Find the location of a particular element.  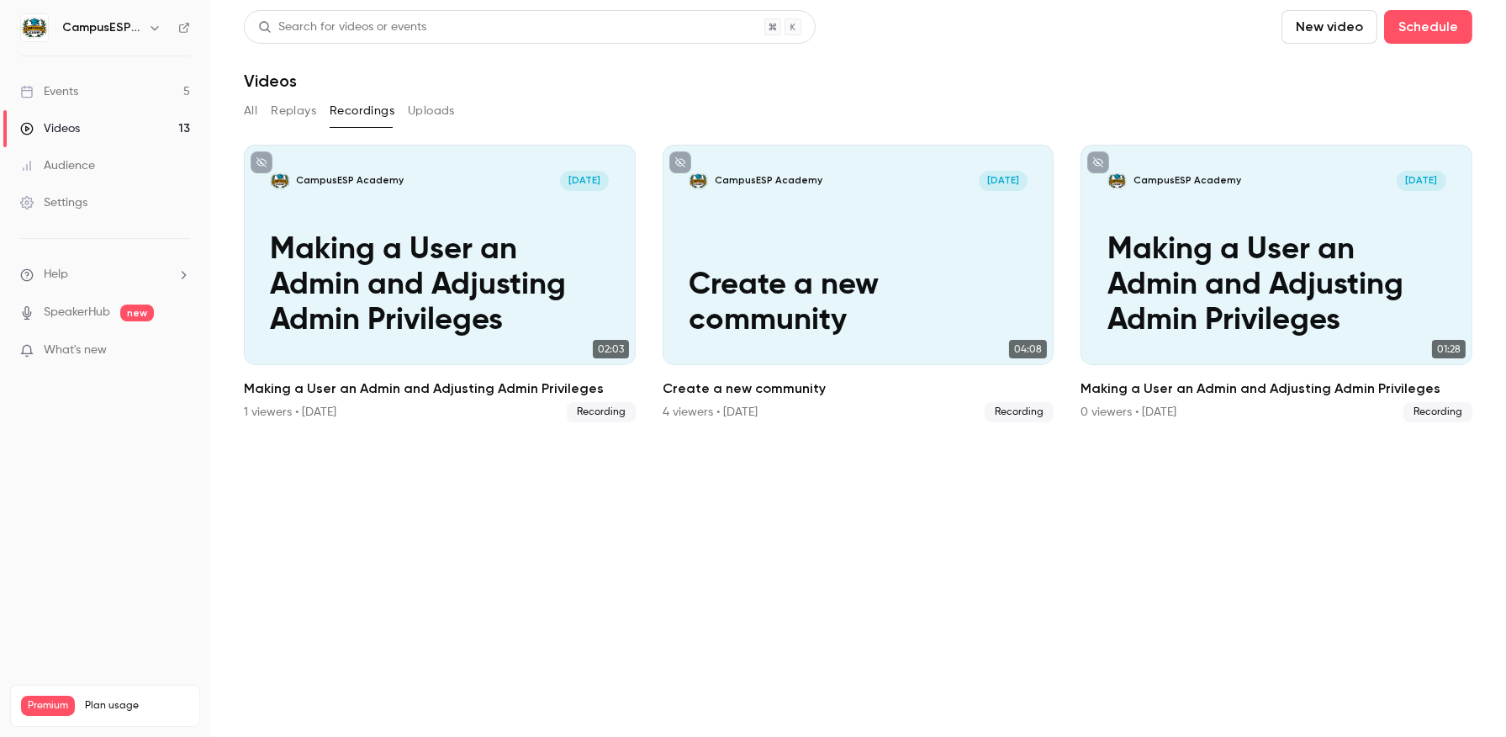

ul: Videos is located at coordinates (858, 283).